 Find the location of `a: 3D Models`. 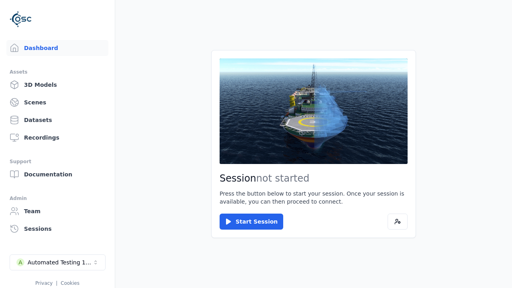

a: 3D Models is located at coordinates (57, 85).